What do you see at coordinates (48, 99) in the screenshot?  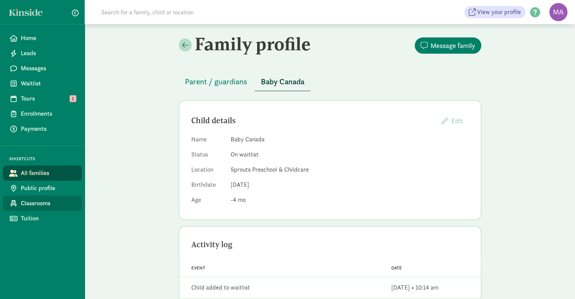 I see `span: Tours` at bounding box center [48, 99].